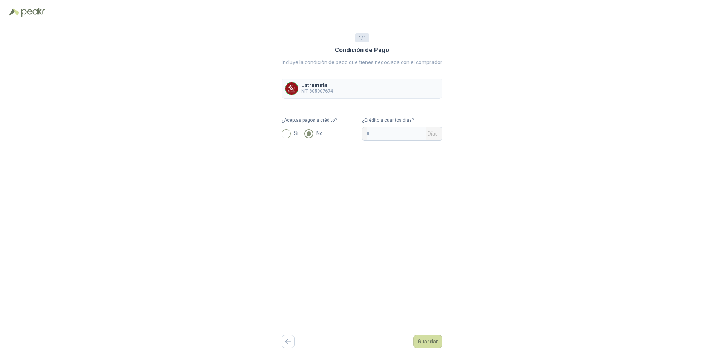 The image size is (724, 357). What do you see at coordinates (428, 341) in the screenshot?
I see `button: Guardar` at bounding box center [428, 341].